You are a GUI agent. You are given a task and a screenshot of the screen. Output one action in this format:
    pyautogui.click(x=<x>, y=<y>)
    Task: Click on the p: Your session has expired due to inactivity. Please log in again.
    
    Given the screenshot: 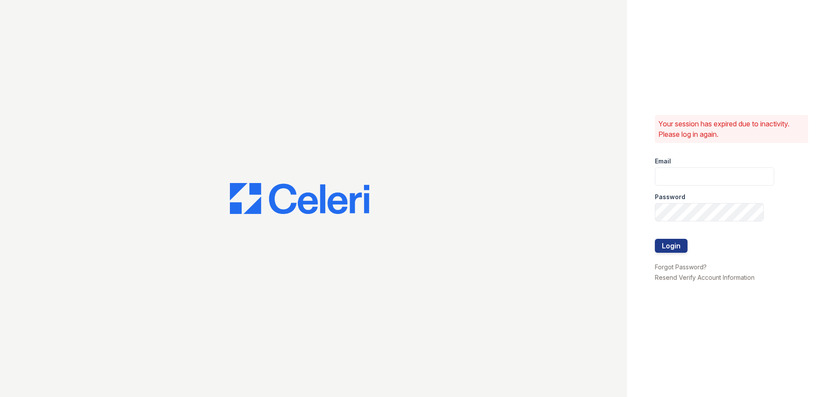 What is the action you would take?
    pyautogui.click(x=732, y=129)
    